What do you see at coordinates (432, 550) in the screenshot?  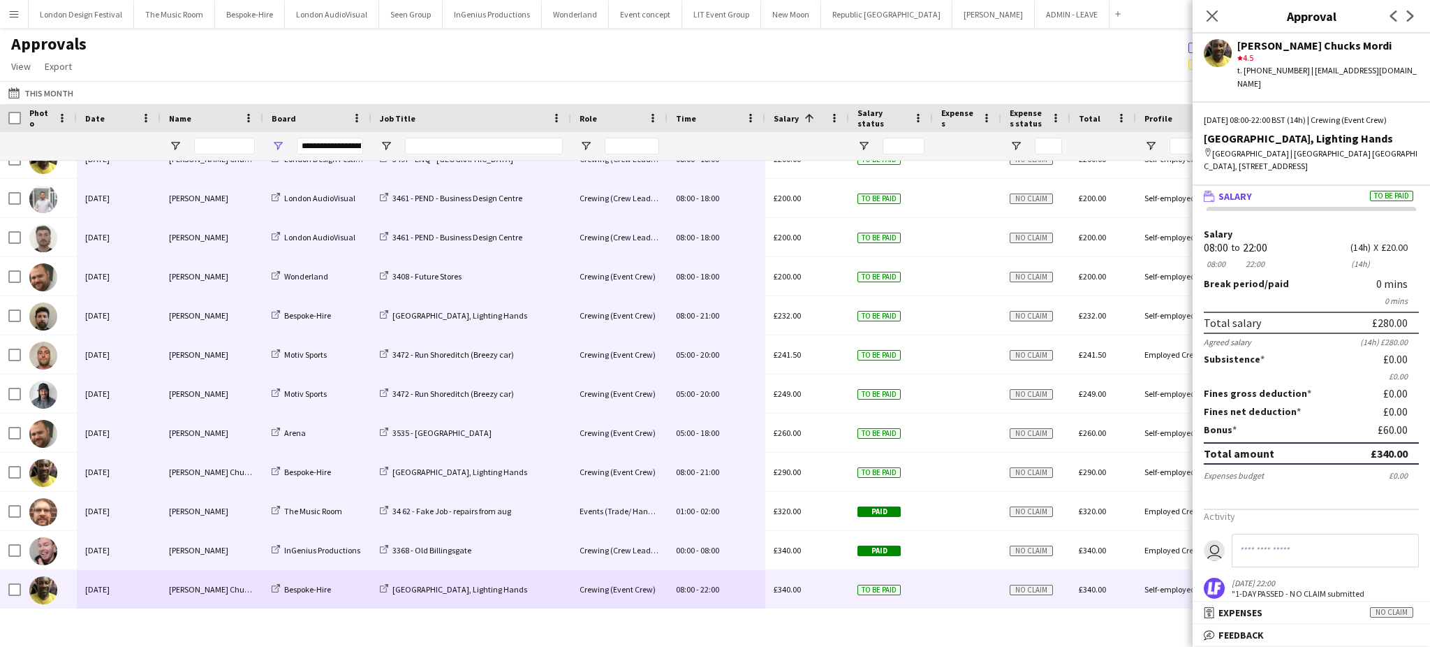 I see `span: 3368 - Old Billingsgate` at bounding box center [432, 550].